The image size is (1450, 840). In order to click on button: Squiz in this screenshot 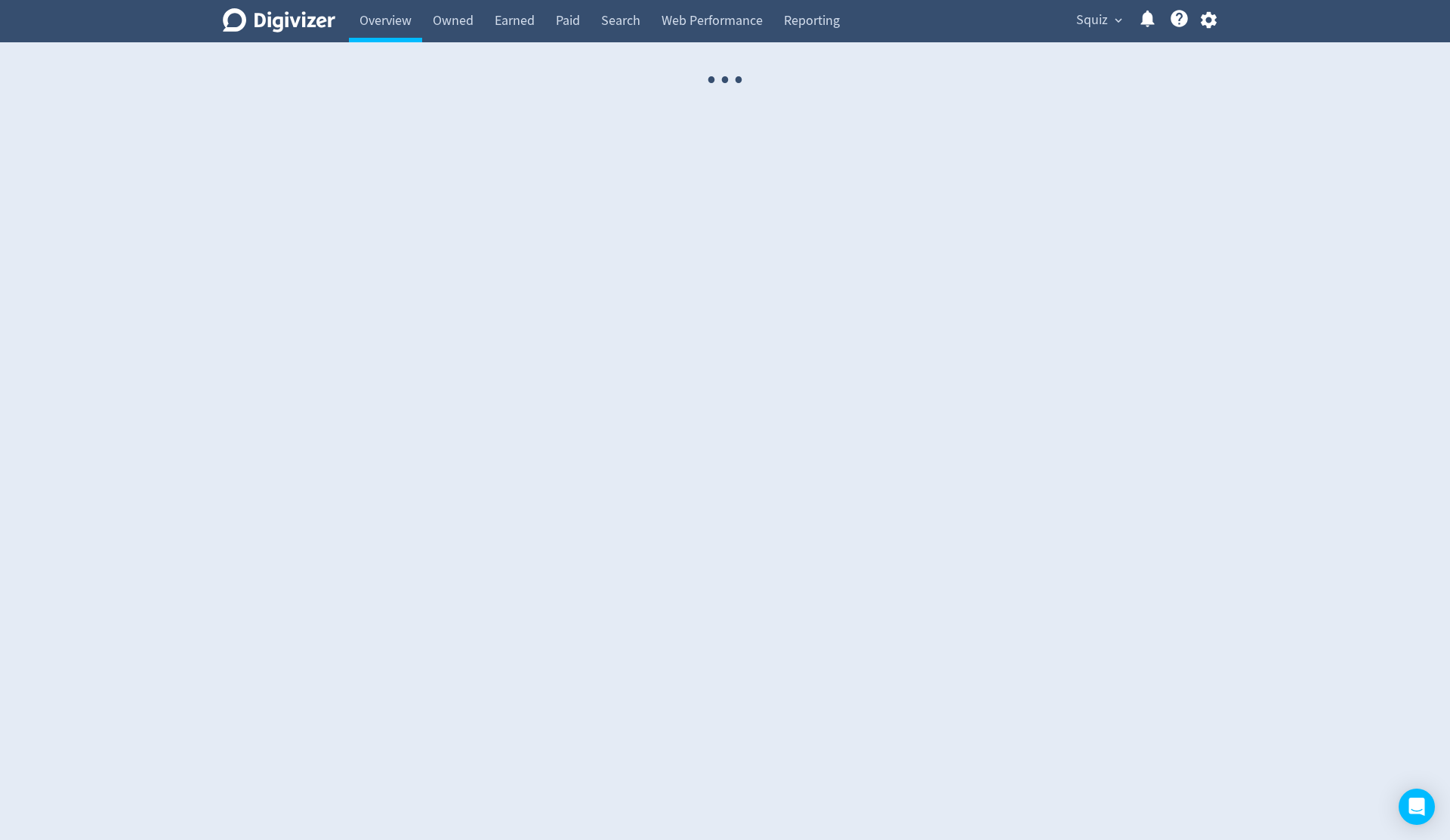, I will do `click(1098, 20)`.